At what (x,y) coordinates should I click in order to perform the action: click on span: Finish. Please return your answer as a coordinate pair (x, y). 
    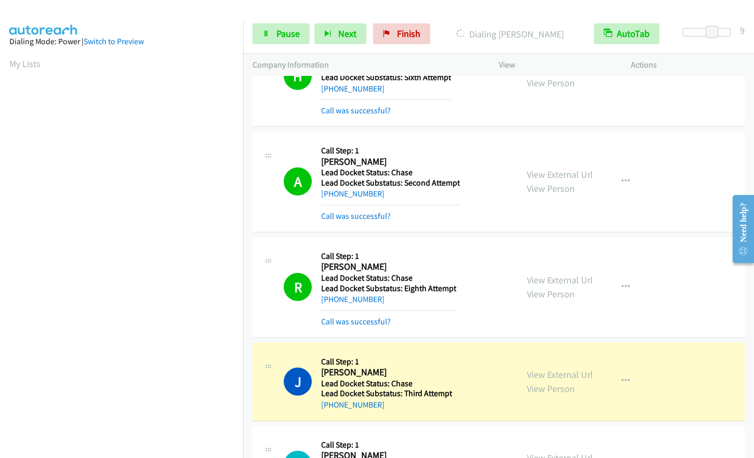
    Looking at the image, I should click on (408, 33).